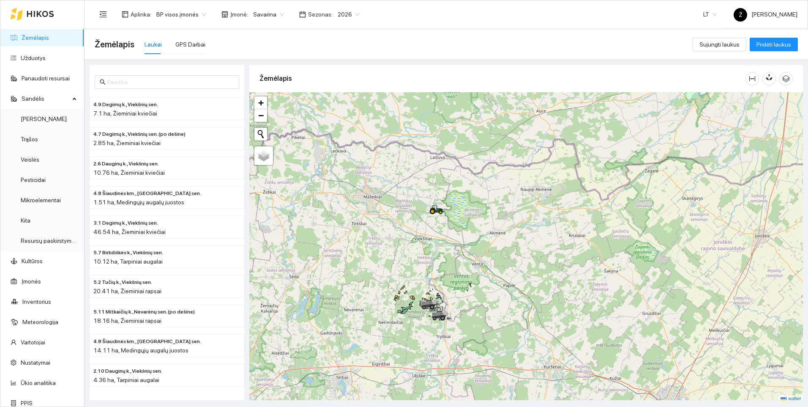 This screenshot has height=407, width=808. What do you see at coordinates (38, 383) in the screenshot?
I see `a: Ūkio analitika` at bounding box center [38, 383].